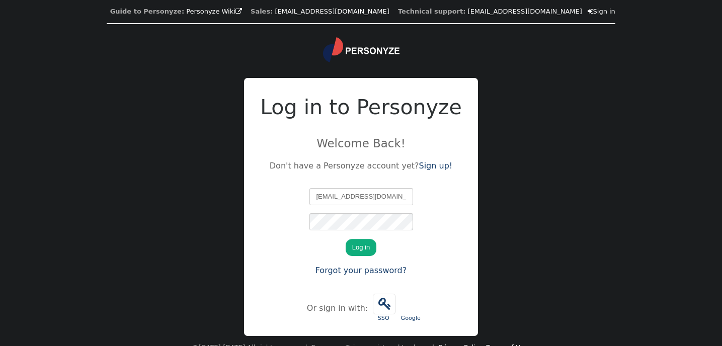 This screenshot has height=346, width=722. I want to click on a: Google, so click(410, 308).